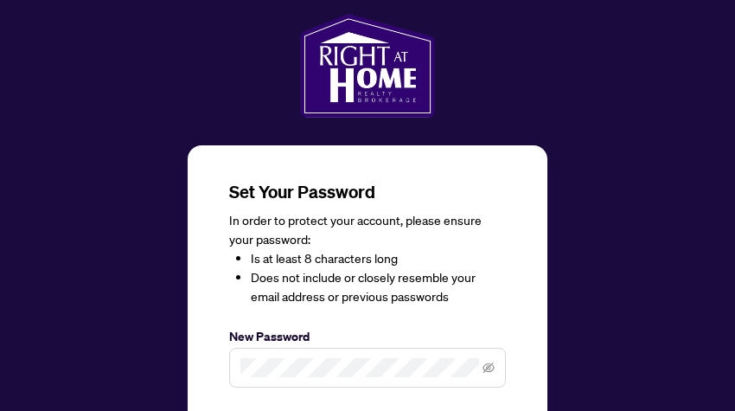 The height and width of the screenshot is (411, 735). Describe the element at coordinates (378, 259) in the screenshot. I see `li: Is at least 8 characters long` at that location.